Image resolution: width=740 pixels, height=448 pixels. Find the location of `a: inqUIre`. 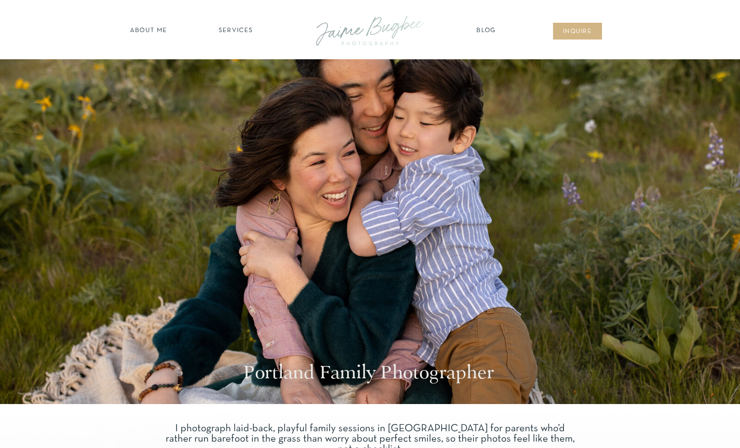

a: inqUIre is located at coordinates (577, 32).